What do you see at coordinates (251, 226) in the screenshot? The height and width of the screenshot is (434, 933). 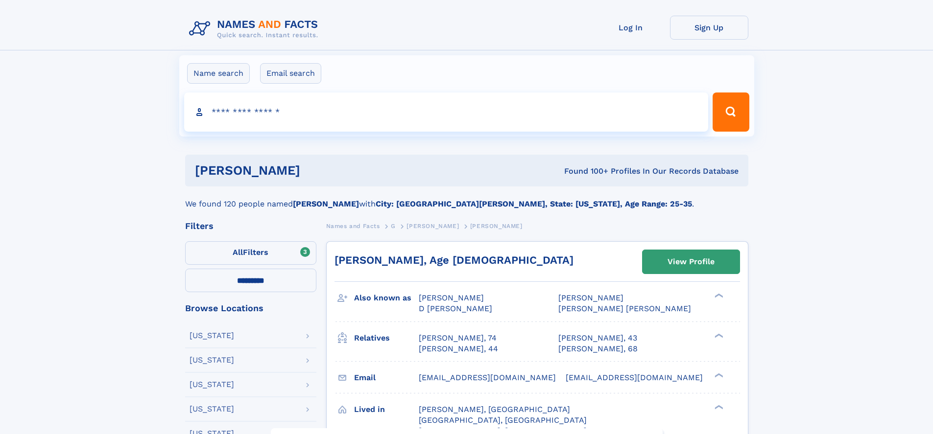 I see `div: Filters` at bounding box center [251, 226].